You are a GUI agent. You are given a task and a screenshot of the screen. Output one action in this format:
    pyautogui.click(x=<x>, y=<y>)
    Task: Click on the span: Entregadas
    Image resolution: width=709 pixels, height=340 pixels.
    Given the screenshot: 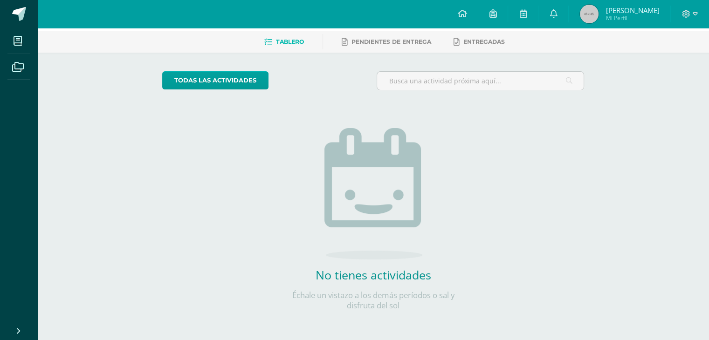 What is the action you would take?
    pyautogui.click(x=484, y=41)
    